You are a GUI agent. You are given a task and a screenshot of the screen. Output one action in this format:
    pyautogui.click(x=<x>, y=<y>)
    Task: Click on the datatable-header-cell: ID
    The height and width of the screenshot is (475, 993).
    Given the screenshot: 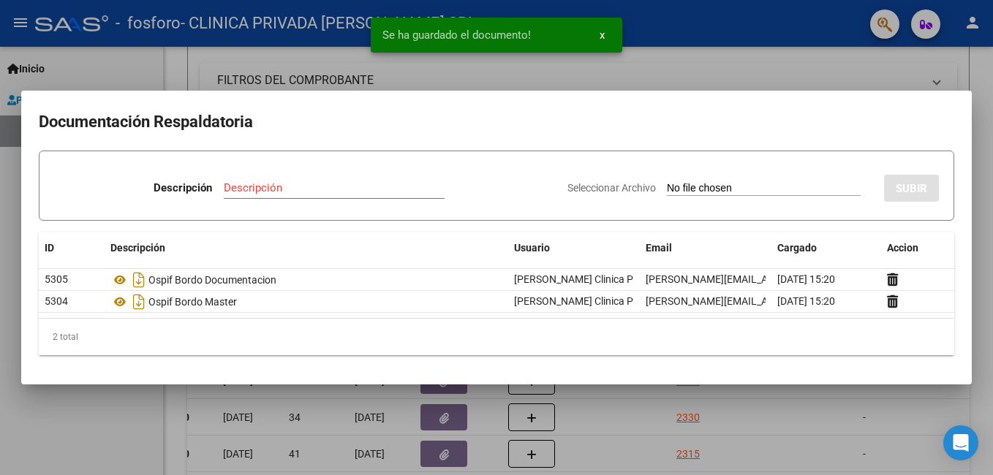 What is the action you would take?
    pyautogui.click(x=72, y=248)
    